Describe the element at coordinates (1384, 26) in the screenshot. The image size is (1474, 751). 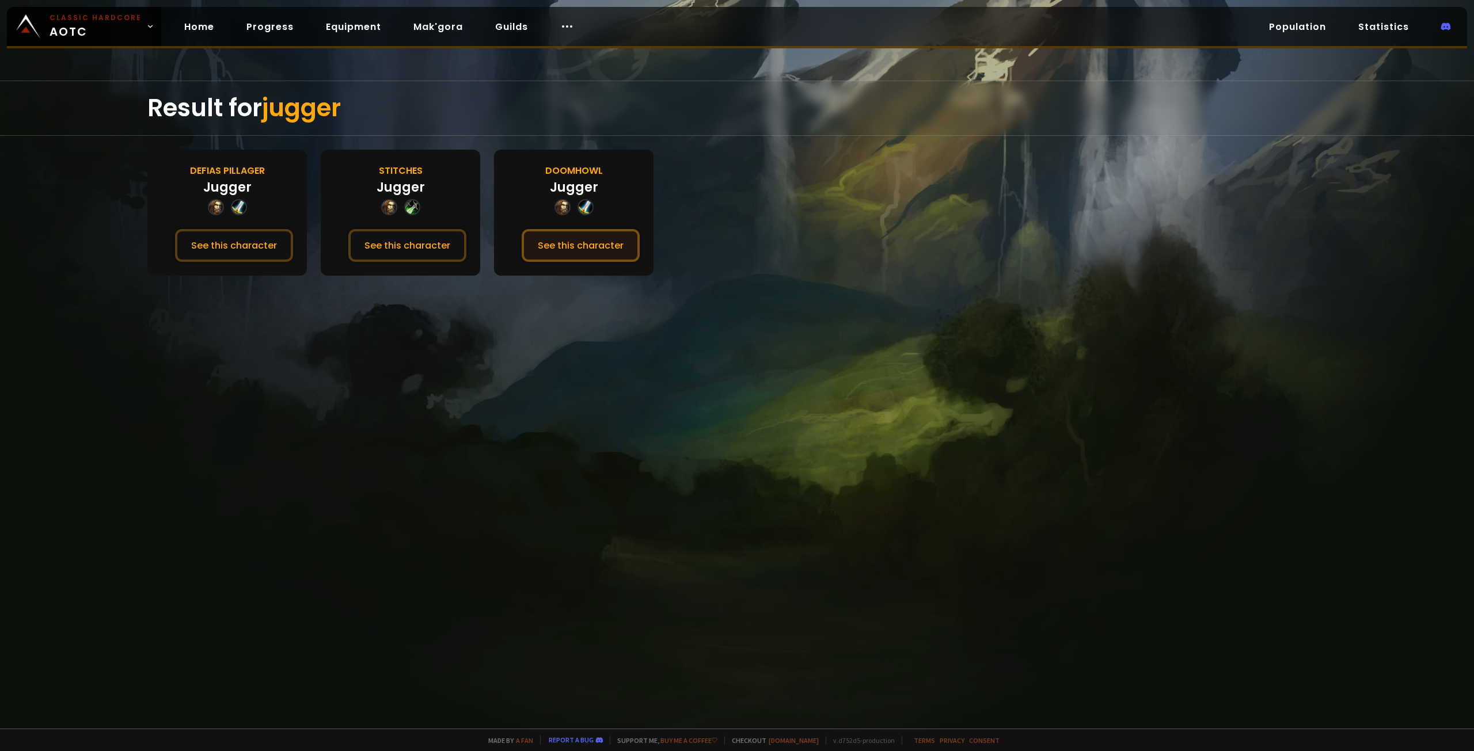
I see `a: Statistics` at that location.